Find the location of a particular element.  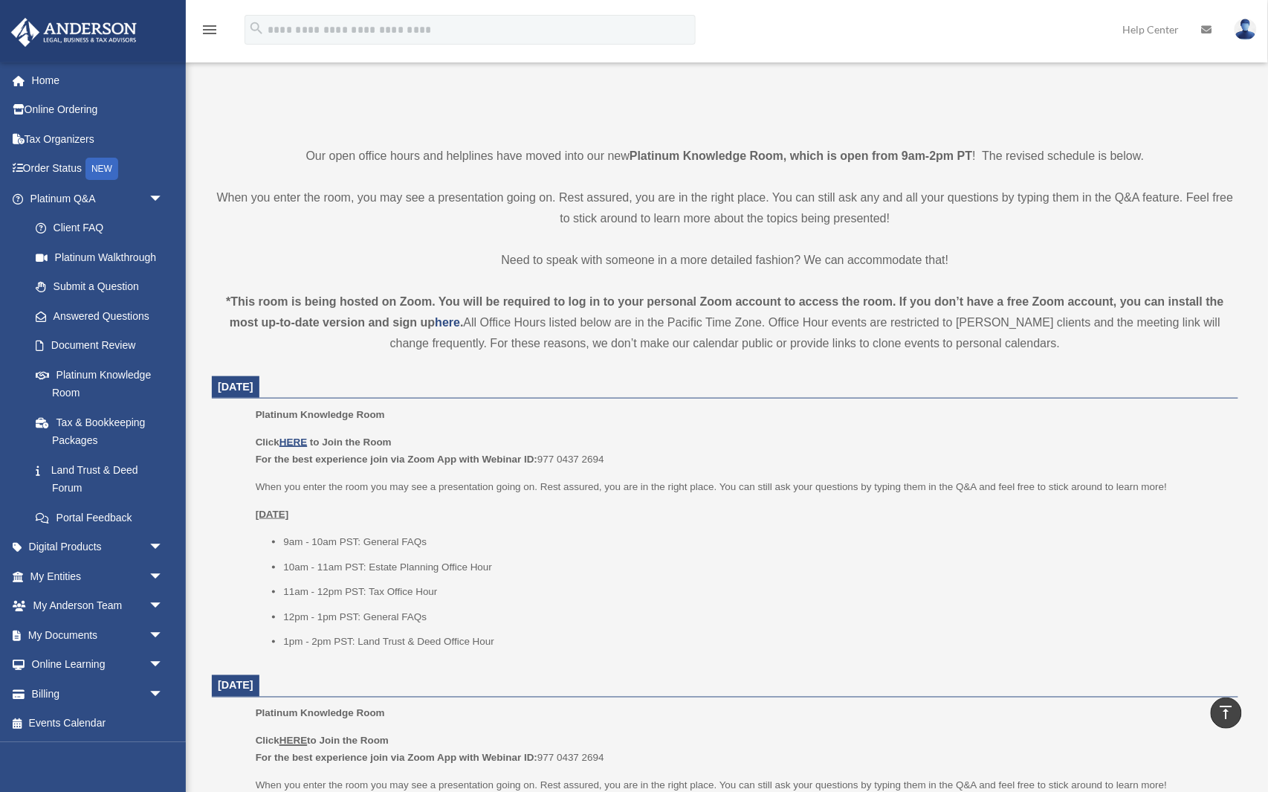

a: Billingarrow_drop_down is located at coordinates (98, 693).